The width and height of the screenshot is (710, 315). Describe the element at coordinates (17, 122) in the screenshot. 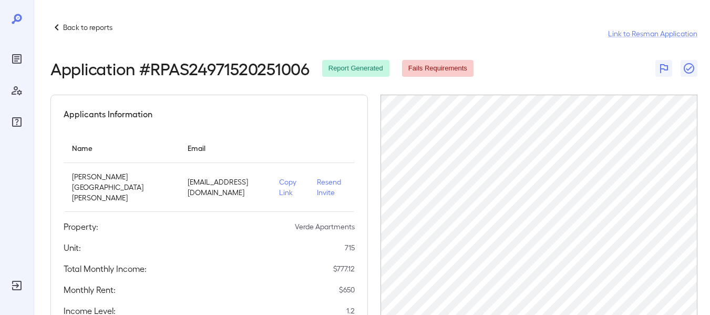

I see `div: FAQ` at that location.